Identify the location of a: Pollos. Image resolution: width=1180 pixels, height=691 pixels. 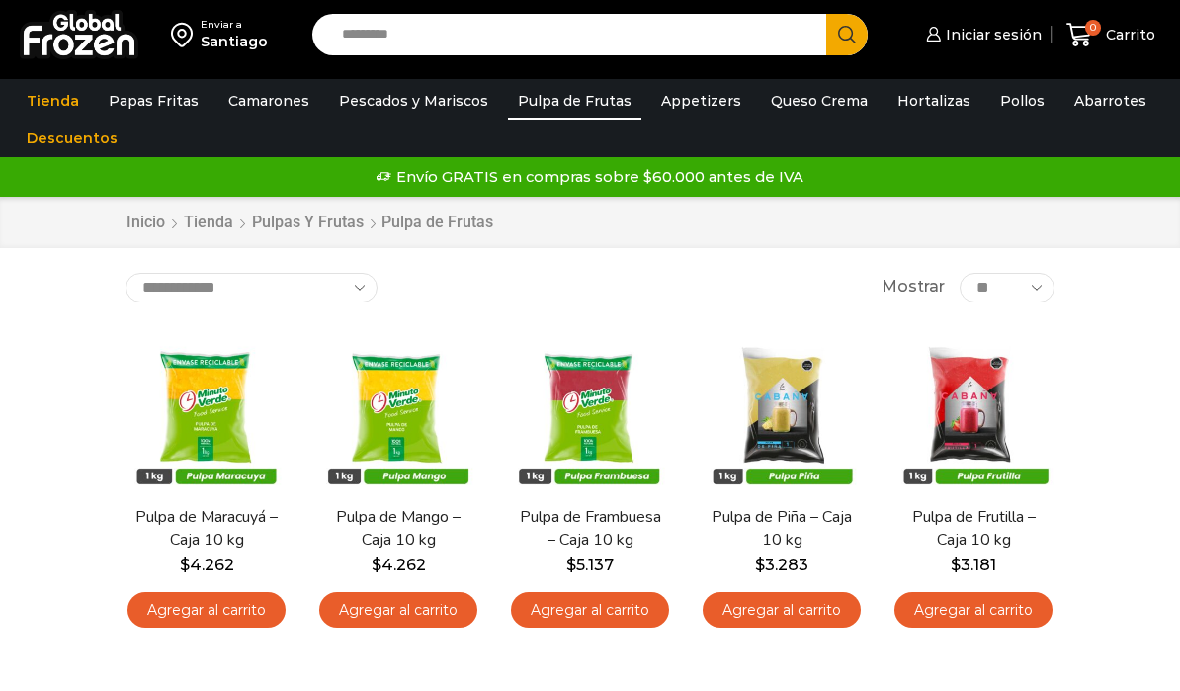
(1022, 101).